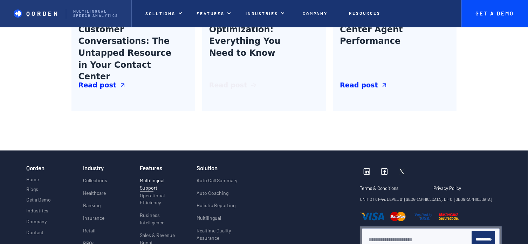 This screenshot has width=528, height=244. I want to click on p: Holistic Reporting, so click(216, 205).